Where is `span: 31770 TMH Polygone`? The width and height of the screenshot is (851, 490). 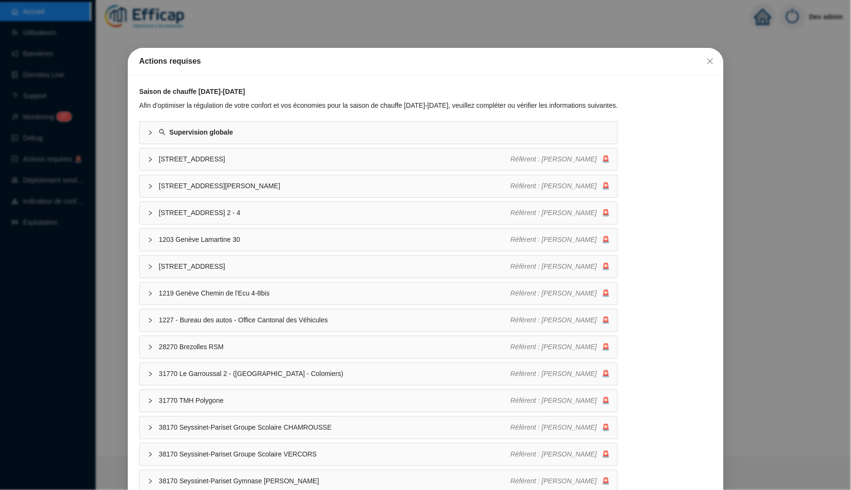
span: 31770 TMH Polygone is located at coordinates (335, 400).